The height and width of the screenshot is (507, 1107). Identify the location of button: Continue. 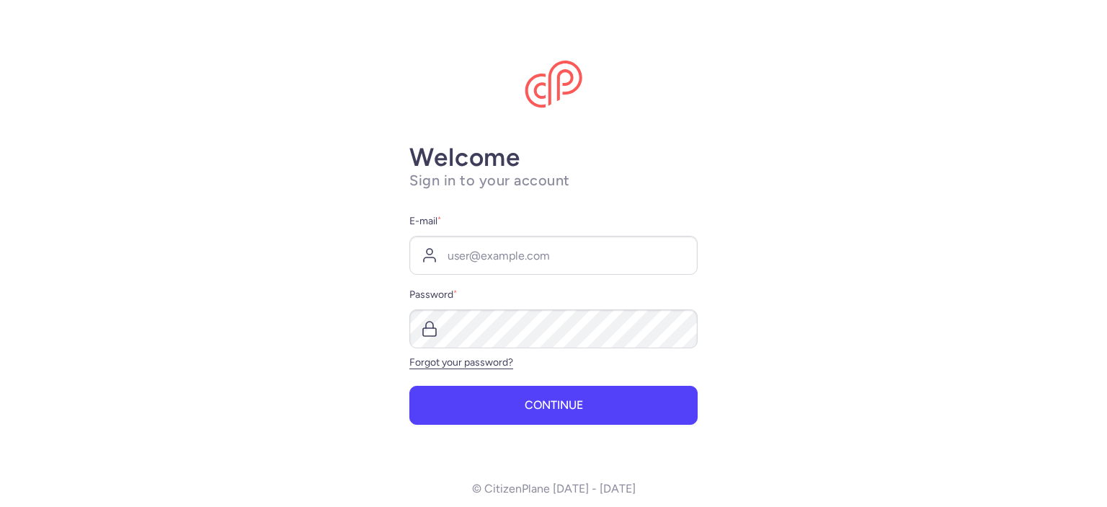
(553, 405).